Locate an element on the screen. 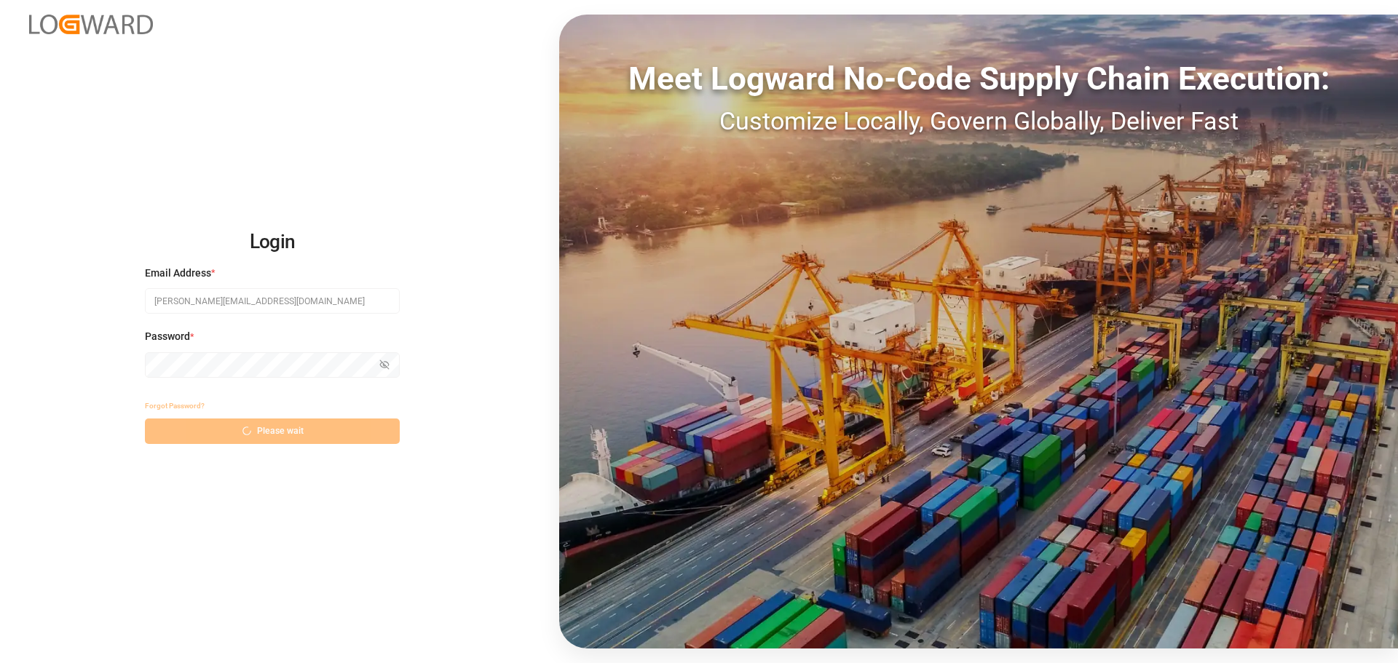  input: Enter your email is located at coordinates (272, 301).